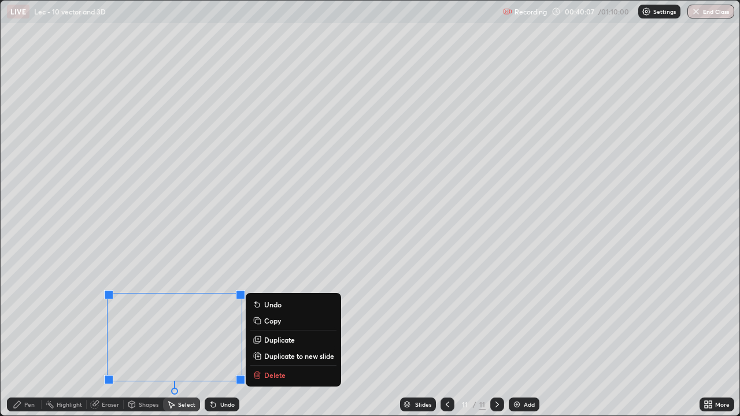 The height and width of the screenshot is (416, 740). What do you see at coordinates (273, 305) in the screenshot?
I see `p: Undo` at bounding box center [273, 305].